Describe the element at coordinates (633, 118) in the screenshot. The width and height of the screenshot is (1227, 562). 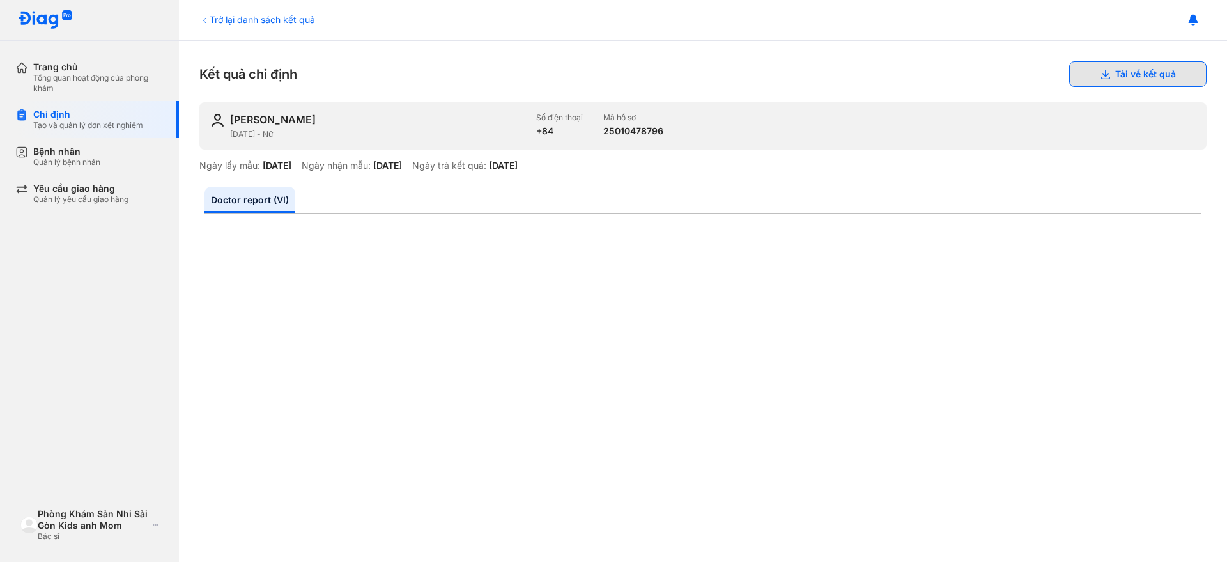
I see `div: Mã hồ sơ` at that location.